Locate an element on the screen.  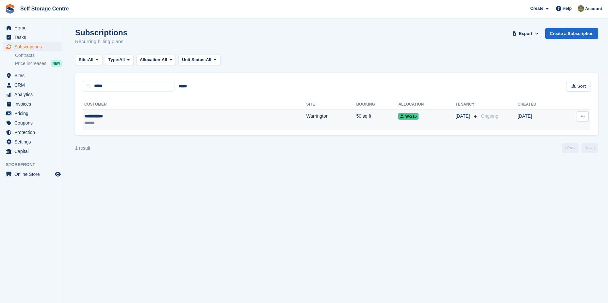
span: Coupons is located at coordinates (34, 123).